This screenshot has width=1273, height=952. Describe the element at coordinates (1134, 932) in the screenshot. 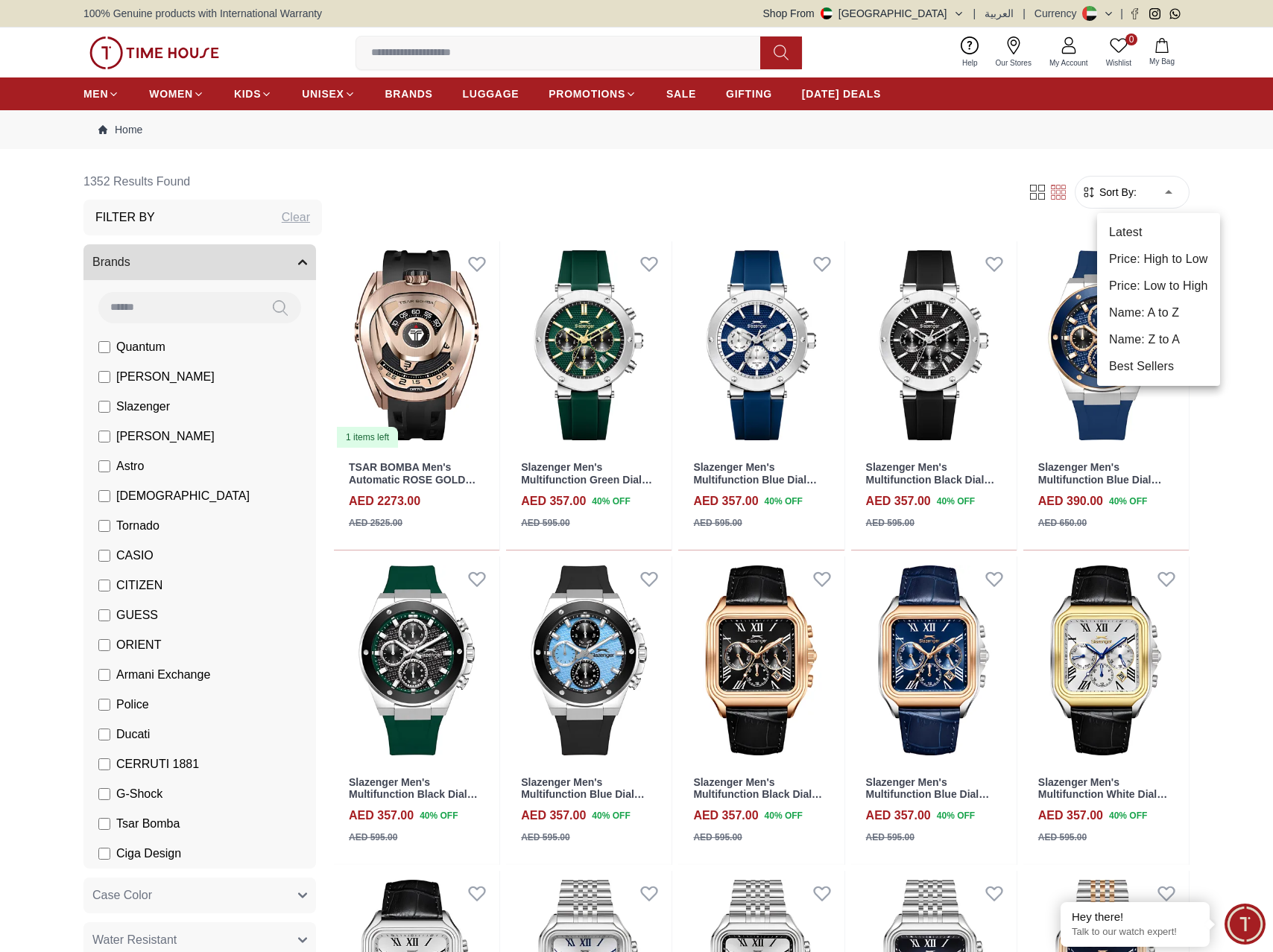

I see `p: Talk to our watch expert!` at that location.